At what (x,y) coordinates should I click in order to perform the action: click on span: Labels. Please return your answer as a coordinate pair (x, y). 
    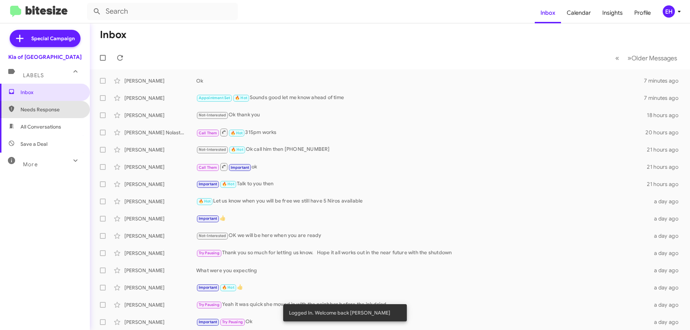
    Looking at the image, I should click on (33, 75).